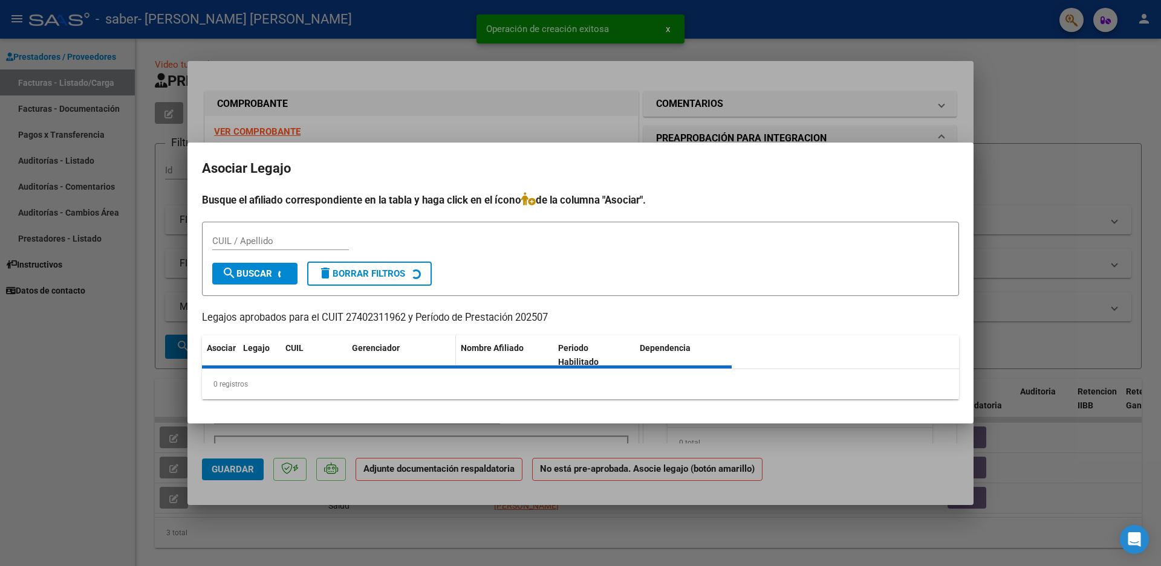 This screenshot has height=566, width=1161. I want to click on span: Legajo, so click(256, 348).